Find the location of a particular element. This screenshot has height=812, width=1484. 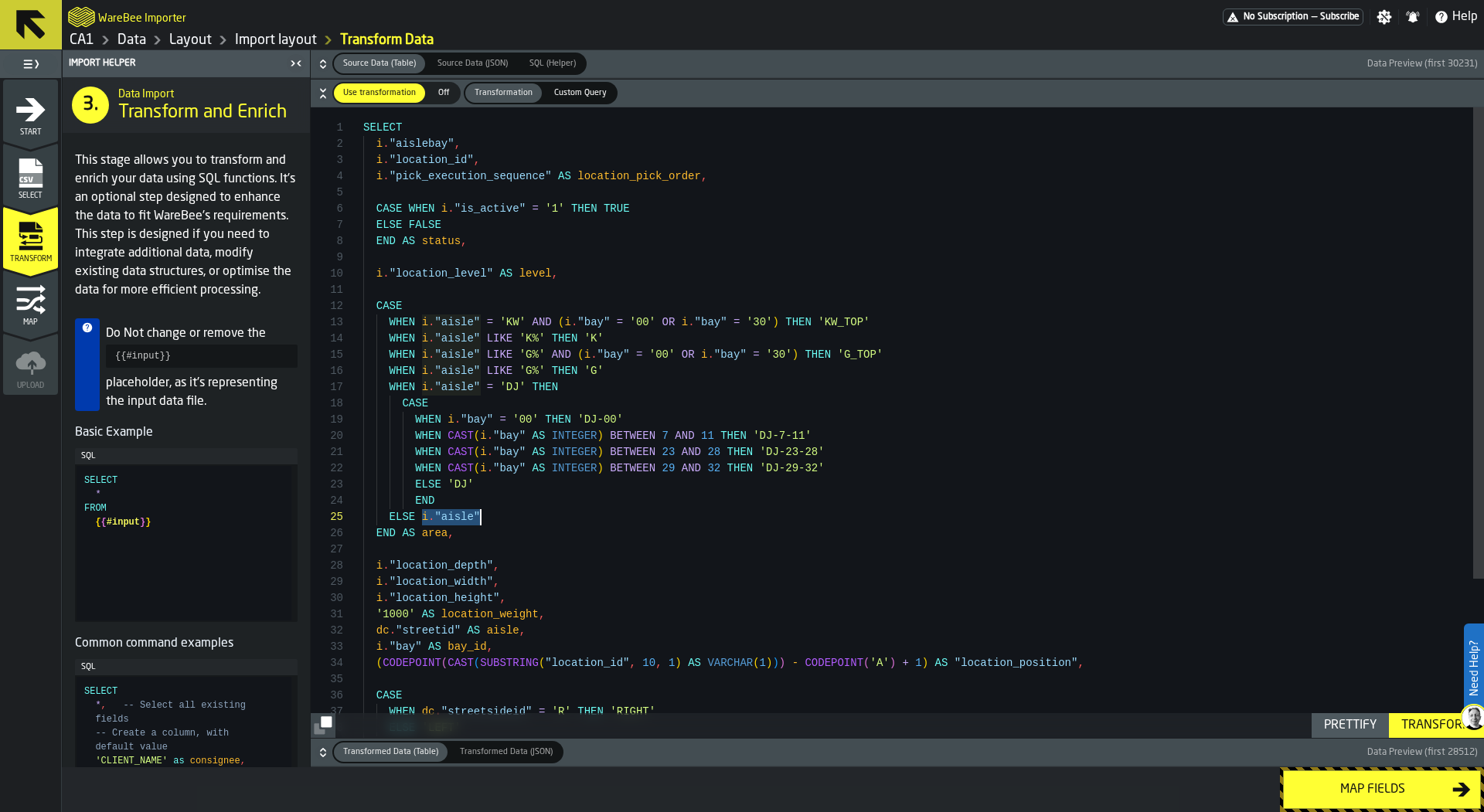

span: WHEN is located at coordinates (428, 436).